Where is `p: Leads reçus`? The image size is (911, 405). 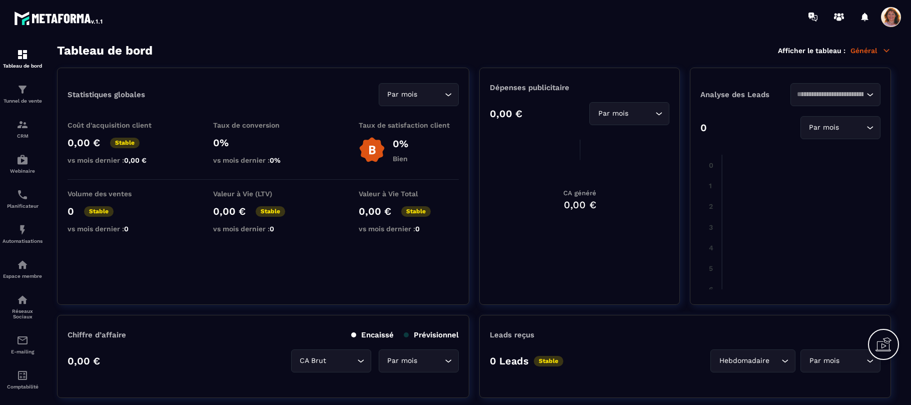
p: Leads reçus is located at coordinates (512, 335).